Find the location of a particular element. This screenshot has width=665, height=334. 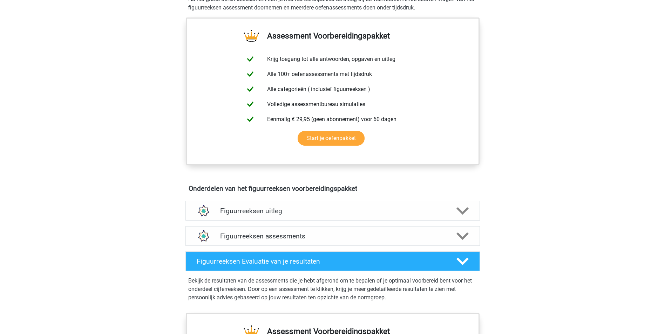

img: figuurreeksen assessments is located at coordinates (203, 236).